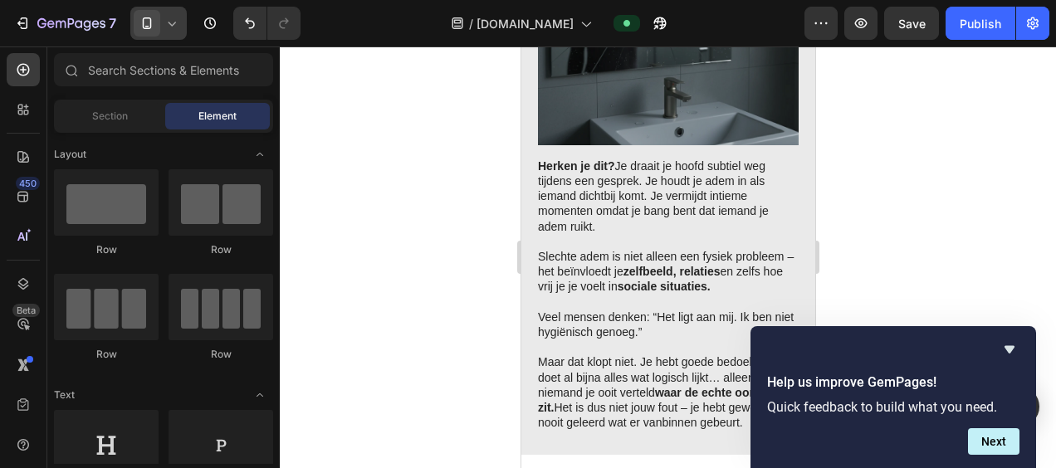  What do you see at coordinates (218, 116) in the screenshot?
I see `span: Element` at bounding box center [218, 116].